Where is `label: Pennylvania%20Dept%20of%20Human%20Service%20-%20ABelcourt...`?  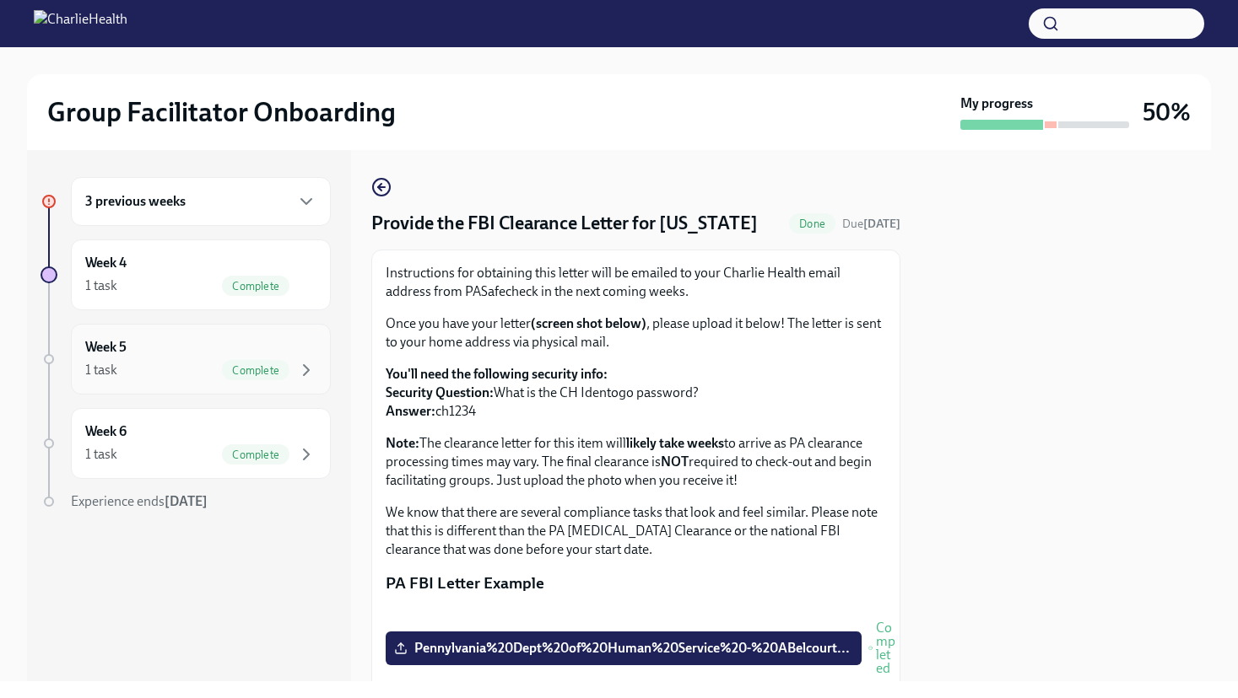 label: Pennylvania%20Dept%20of%20Human%20Service%20-%20ABelcourt... is located at coordinates (623, 649).